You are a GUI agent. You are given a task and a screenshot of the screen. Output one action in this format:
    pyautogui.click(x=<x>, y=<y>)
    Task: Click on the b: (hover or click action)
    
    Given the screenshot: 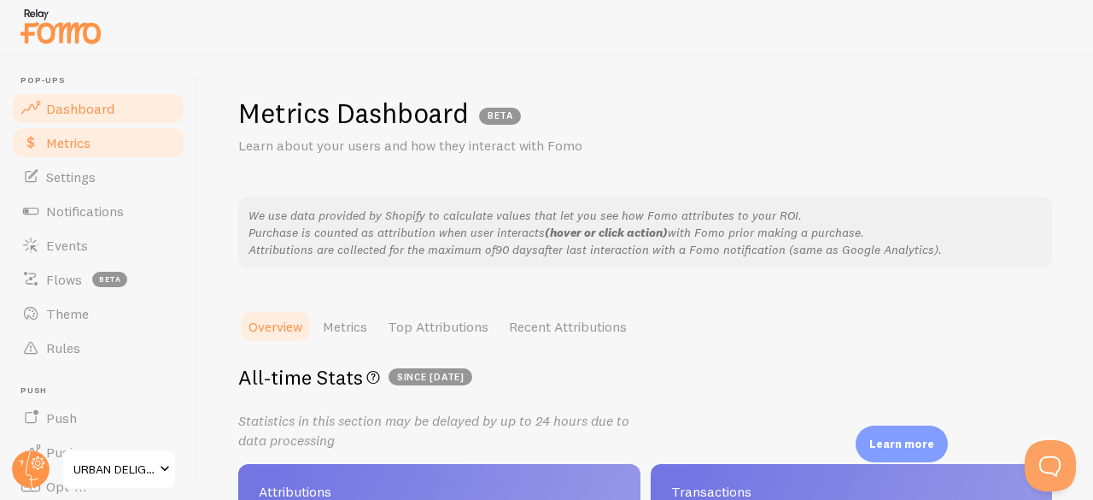 What is the action you would take?
    pyautogui.click(x=606, y=232)
    